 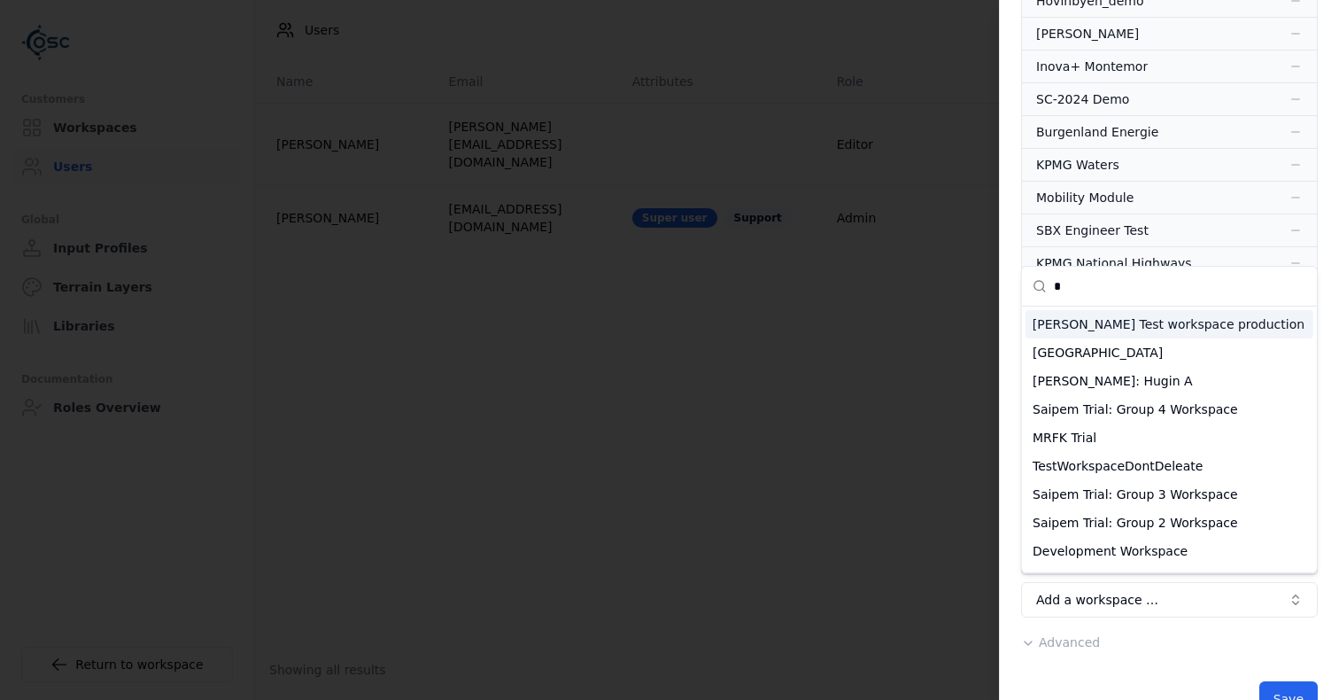 I want to click on div: TestWorkspaceDontDeleate, so click(x=1169, y=466).